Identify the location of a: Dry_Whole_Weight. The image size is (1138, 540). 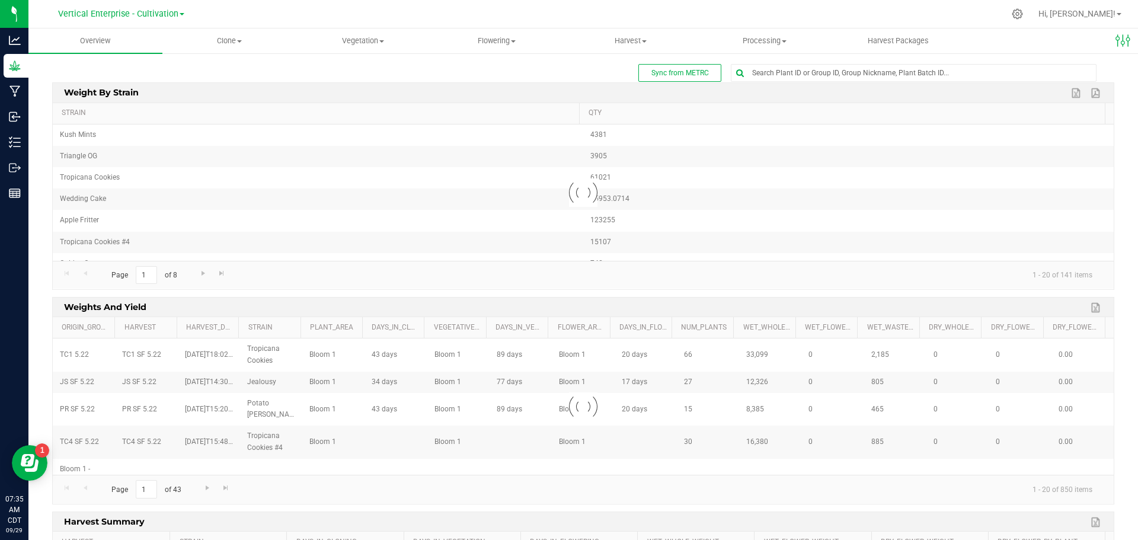
(952, 328).